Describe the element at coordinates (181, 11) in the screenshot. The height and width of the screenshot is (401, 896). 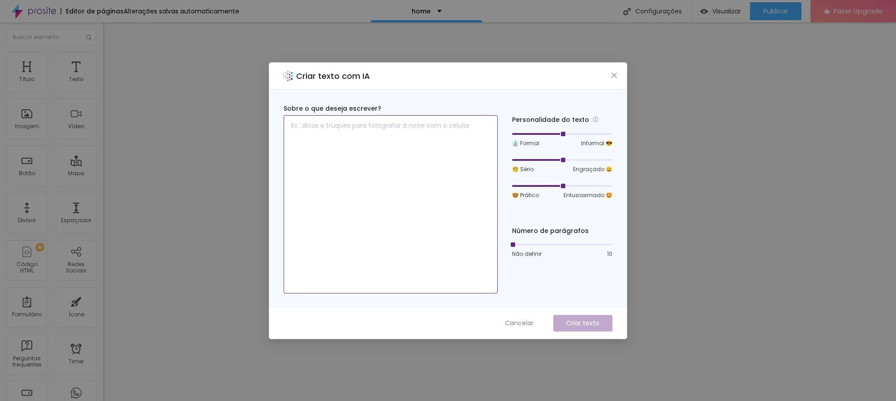
I see `div: Alterações salvas automaticamente` at that location.